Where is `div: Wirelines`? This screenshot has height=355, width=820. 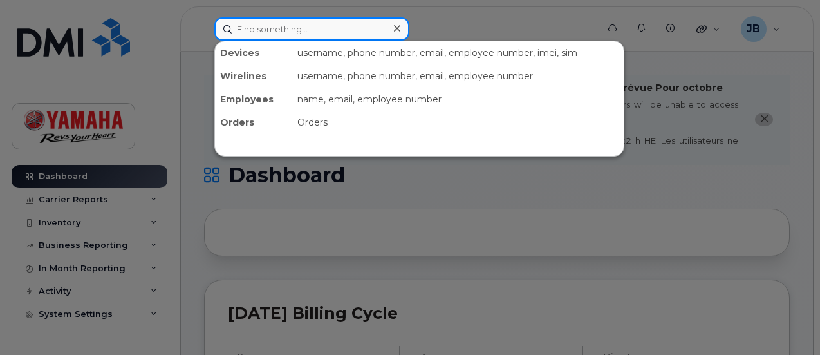
div: Wirelines is located at coordinates (254, 76).